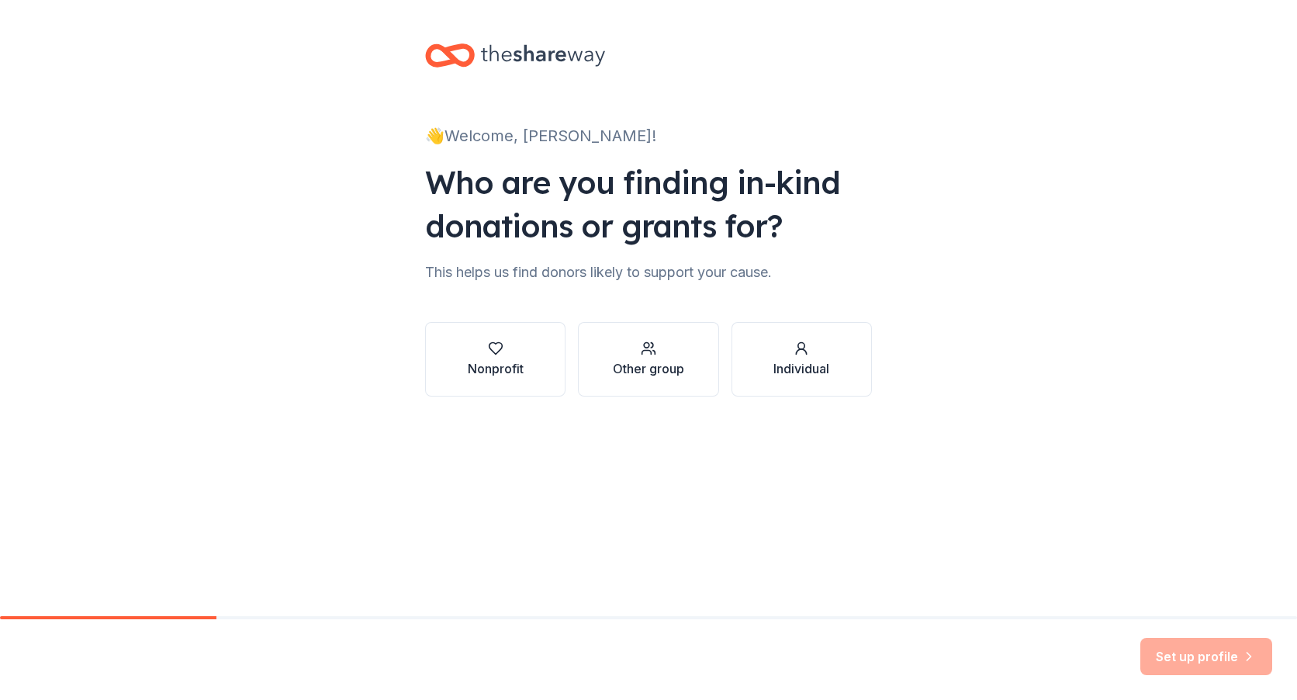  What do you see at coordinates (649, 204) in the screenshot?
I see `div: Who are you finding in-kind donations or grants for?` at bounding box center [649, 204].